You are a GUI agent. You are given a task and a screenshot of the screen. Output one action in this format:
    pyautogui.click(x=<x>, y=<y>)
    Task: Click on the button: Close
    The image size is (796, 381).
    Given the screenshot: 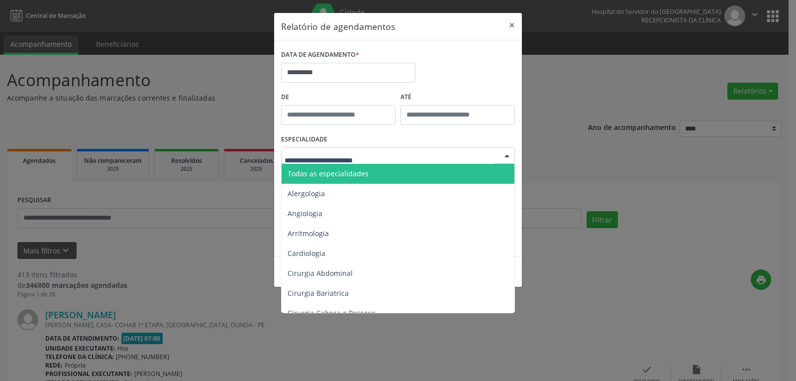 What is the action you would take?
    pyautogui.click(x=512, y=25)
    